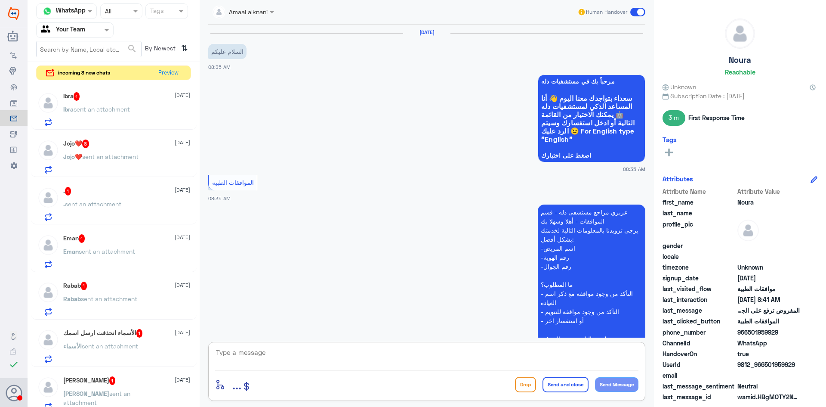  I want to click on img: yourTeam.svg, so click(47, 30).